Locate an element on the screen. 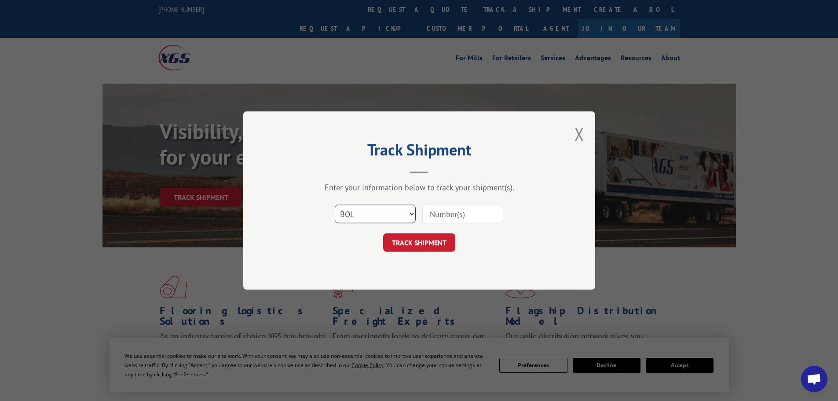 The width and height of the screenshot is (838, 401). h2: Track Shipment is located at coordinates (419, 152).